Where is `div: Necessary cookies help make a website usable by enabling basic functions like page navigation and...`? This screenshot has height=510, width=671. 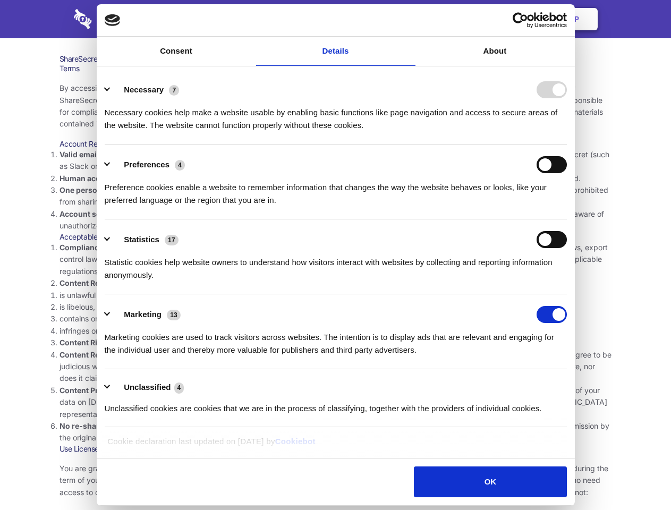 div: Necessary cookies help make a website usable by enabling basic functions like page navigation and... is located at coordinates (336, 115).